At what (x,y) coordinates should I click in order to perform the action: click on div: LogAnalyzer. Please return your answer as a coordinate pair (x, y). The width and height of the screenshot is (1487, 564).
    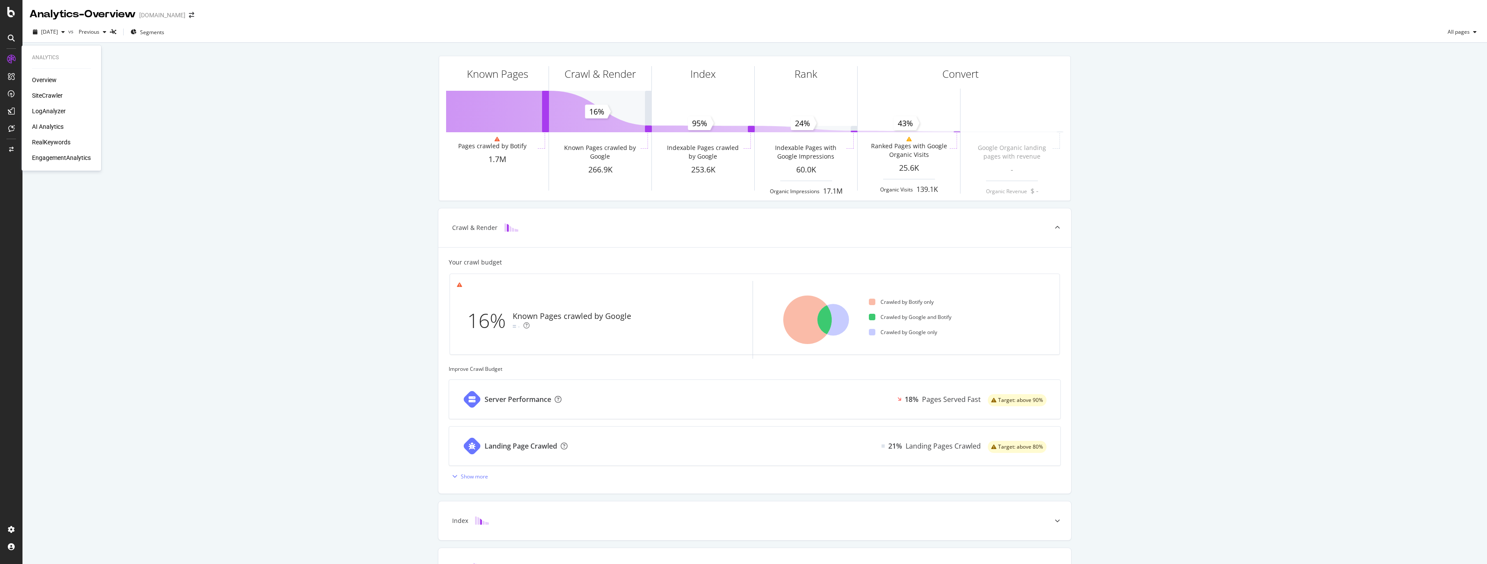
    Looking at the image, I should click on (49, 111).